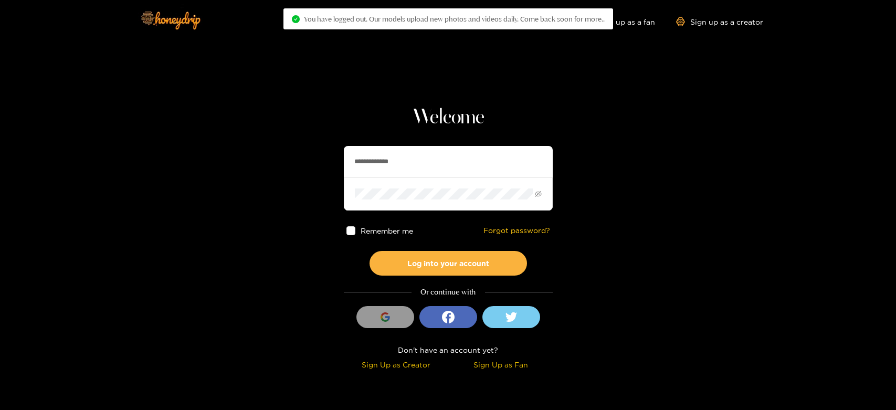 This screenshot has width=896, height=410. Describe the element at coordinates (516, 230) in the screenshot. I see `a: Forgot password?` at that location.